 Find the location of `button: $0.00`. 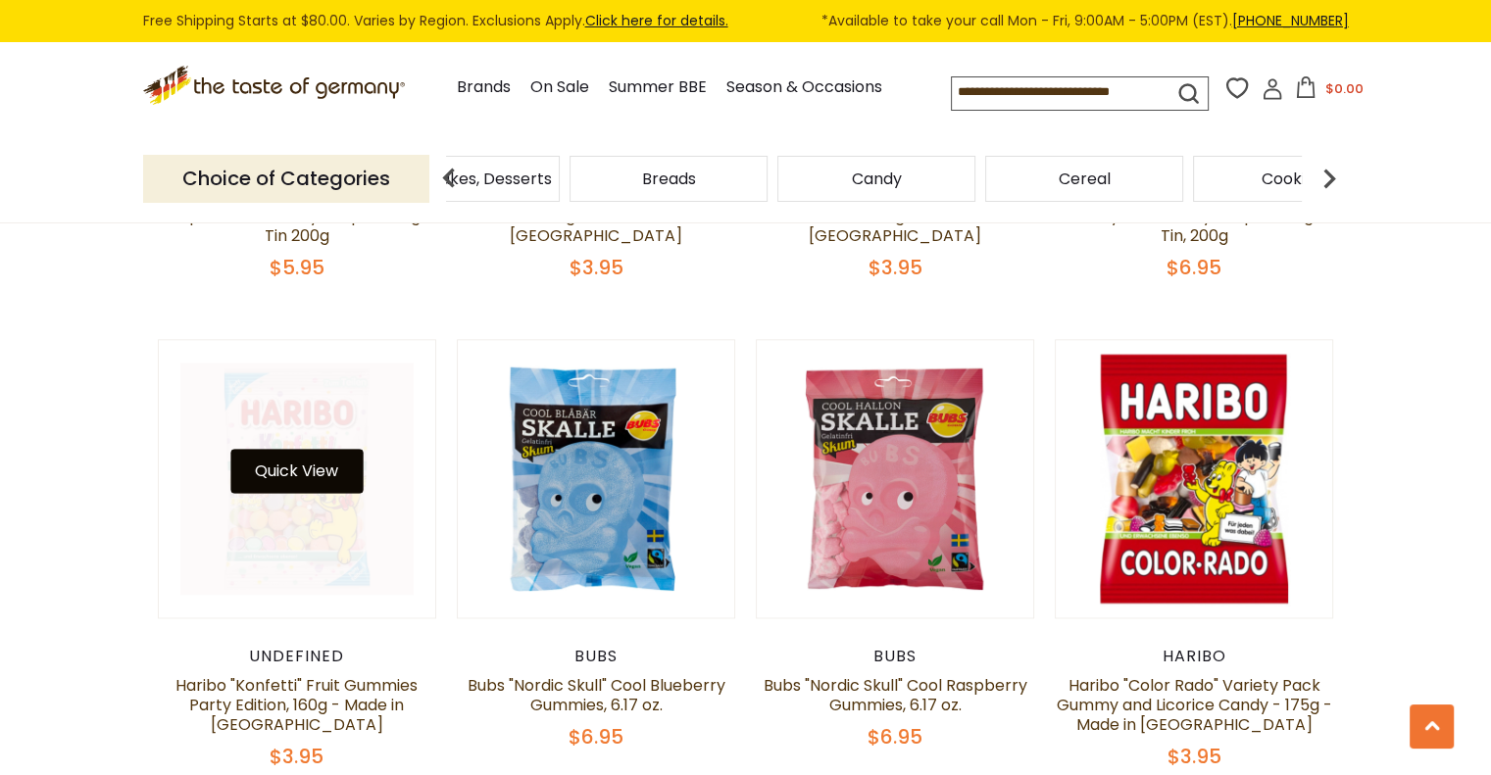

button: $0.00 is located at coordinates (1328, 91).